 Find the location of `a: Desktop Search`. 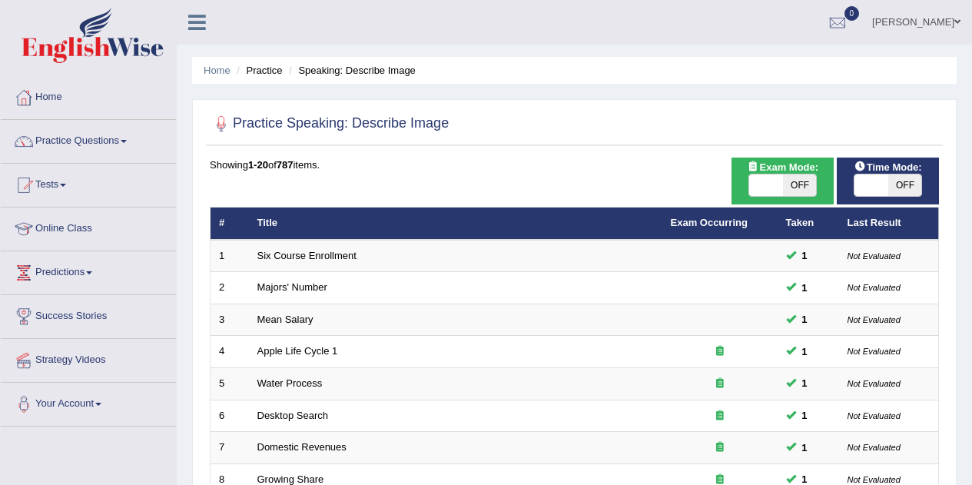

a: Desktop Search is located at coordinates (293, 415).